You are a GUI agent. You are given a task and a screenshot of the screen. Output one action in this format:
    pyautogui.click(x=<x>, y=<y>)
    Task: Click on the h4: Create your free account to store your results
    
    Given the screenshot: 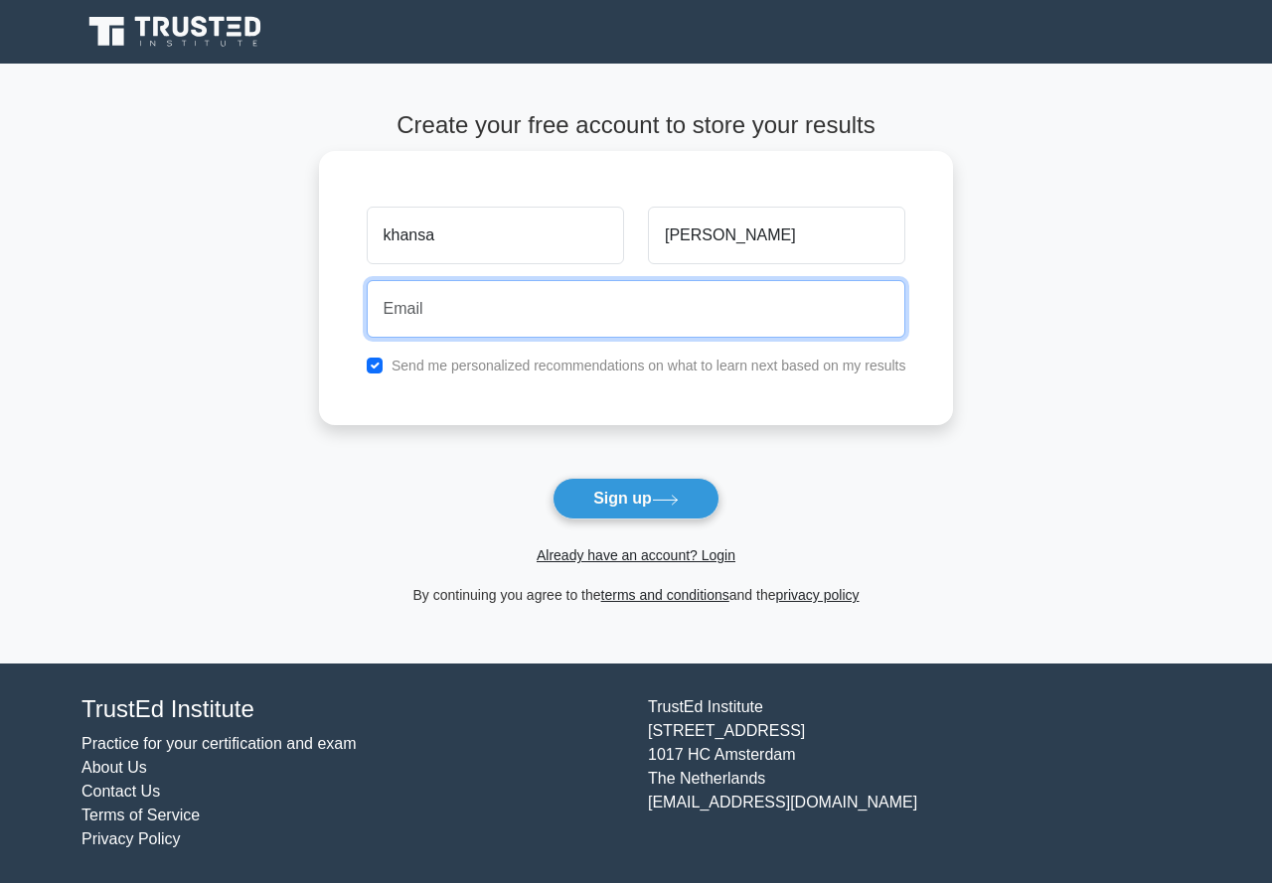 What is the action you would take?
    pyautogui.click(x=636, y=125)
    